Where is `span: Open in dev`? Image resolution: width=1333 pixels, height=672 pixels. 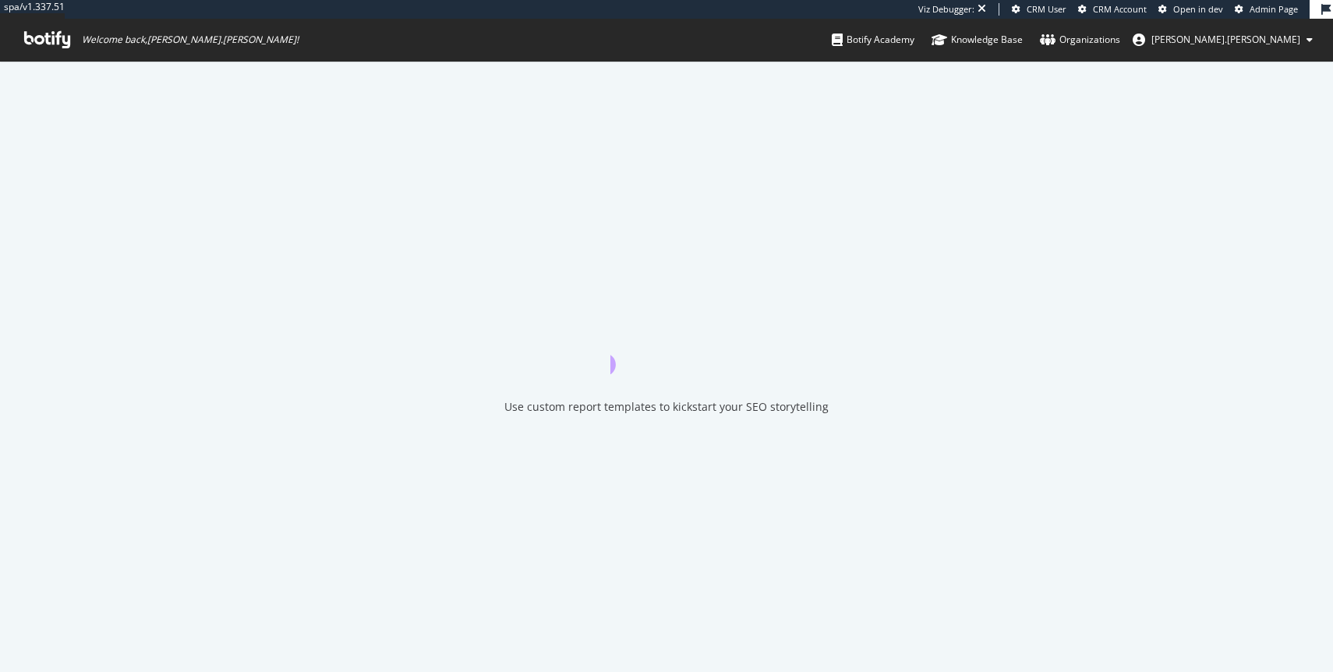 span: Open in dev is located at coordinates (1198, 9).